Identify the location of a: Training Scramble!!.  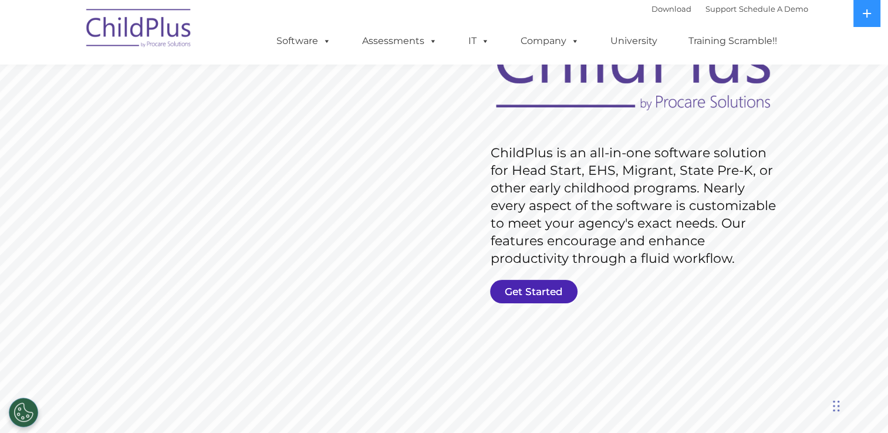
(732, 41).